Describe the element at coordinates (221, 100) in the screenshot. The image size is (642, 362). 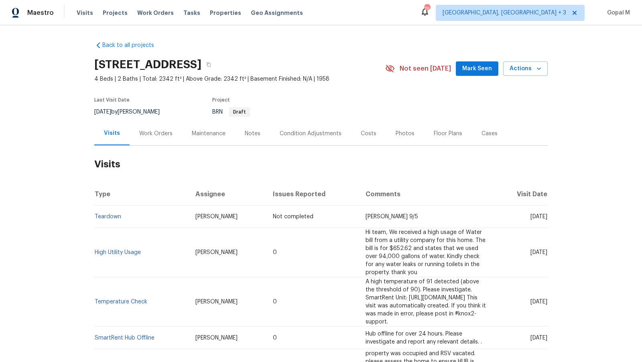
I see `span: Project` at that location.